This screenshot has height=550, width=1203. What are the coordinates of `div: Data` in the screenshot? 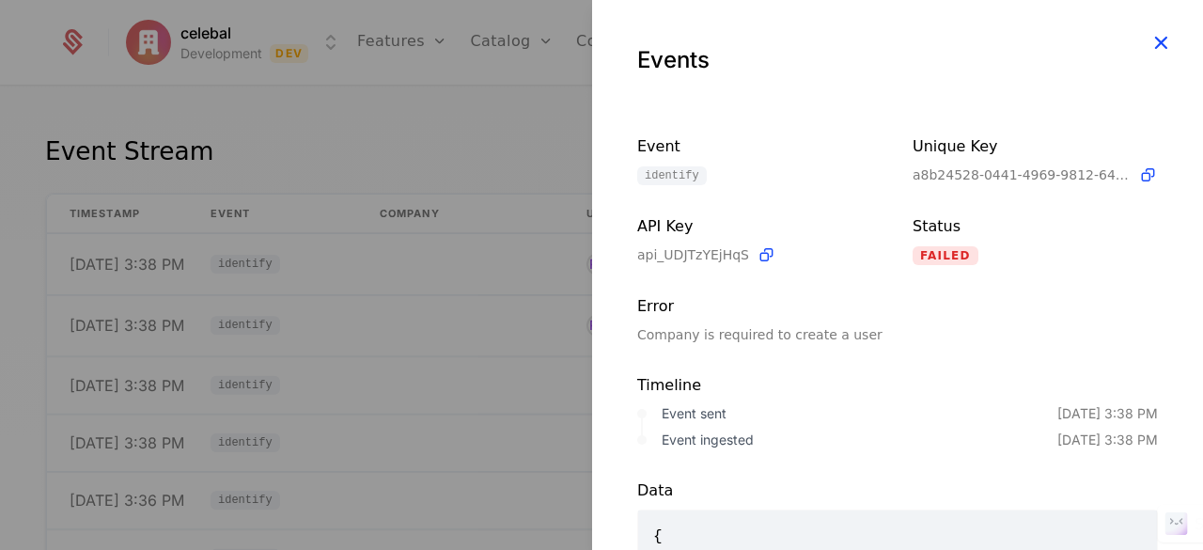 It's located at (898, 491).